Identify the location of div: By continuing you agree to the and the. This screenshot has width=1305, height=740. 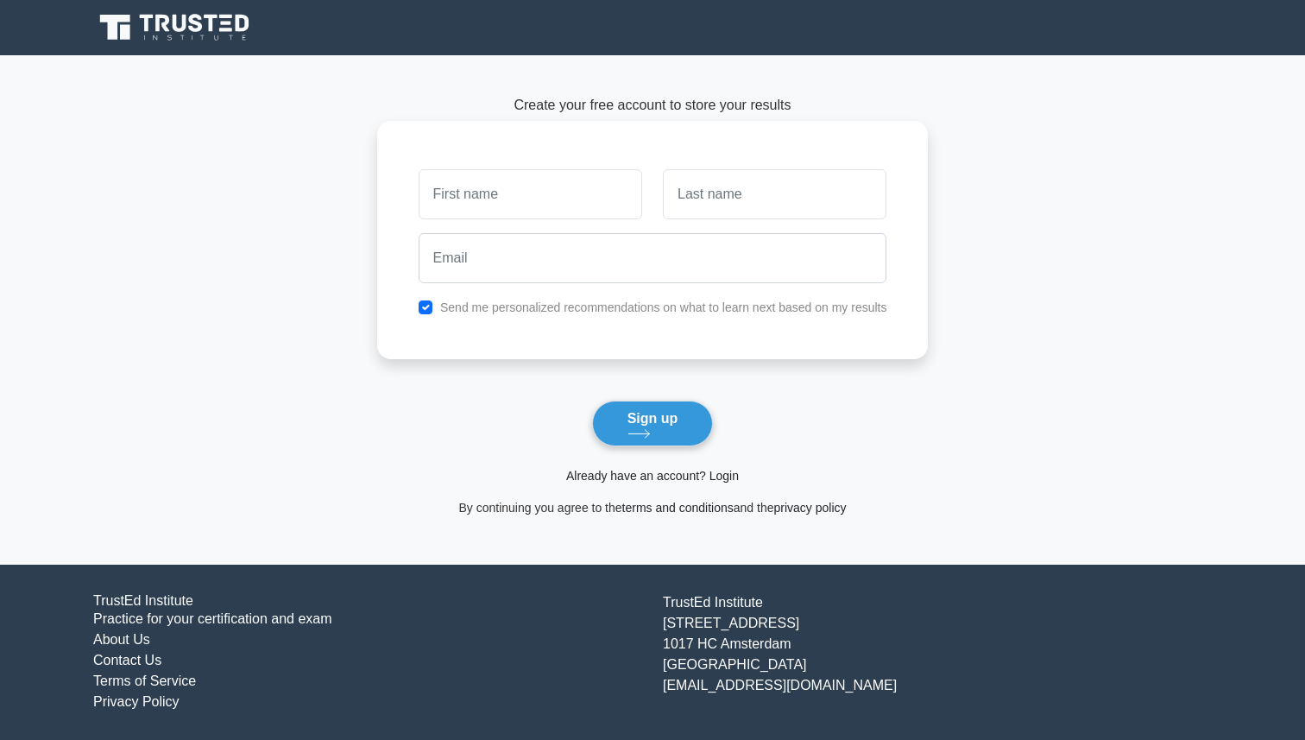
(652, 507).